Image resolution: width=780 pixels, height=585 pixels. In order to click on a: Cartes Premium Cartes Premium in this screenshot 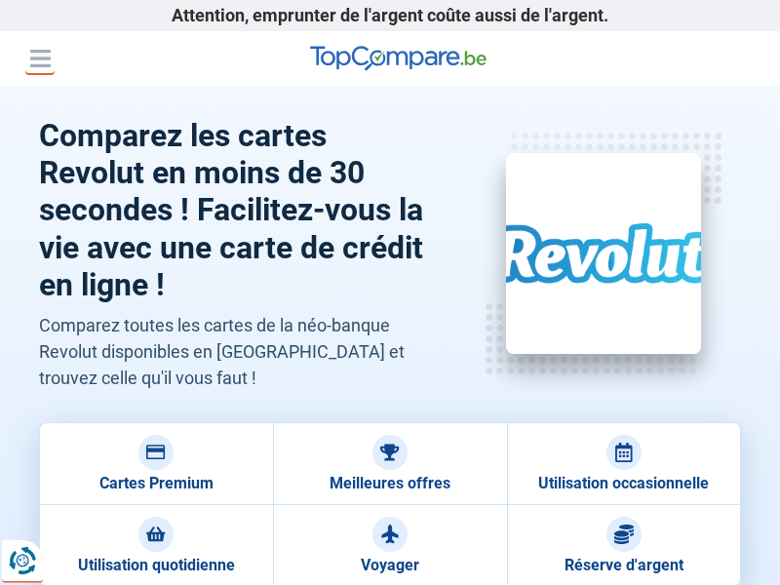, I will do `click(156, 463)`.